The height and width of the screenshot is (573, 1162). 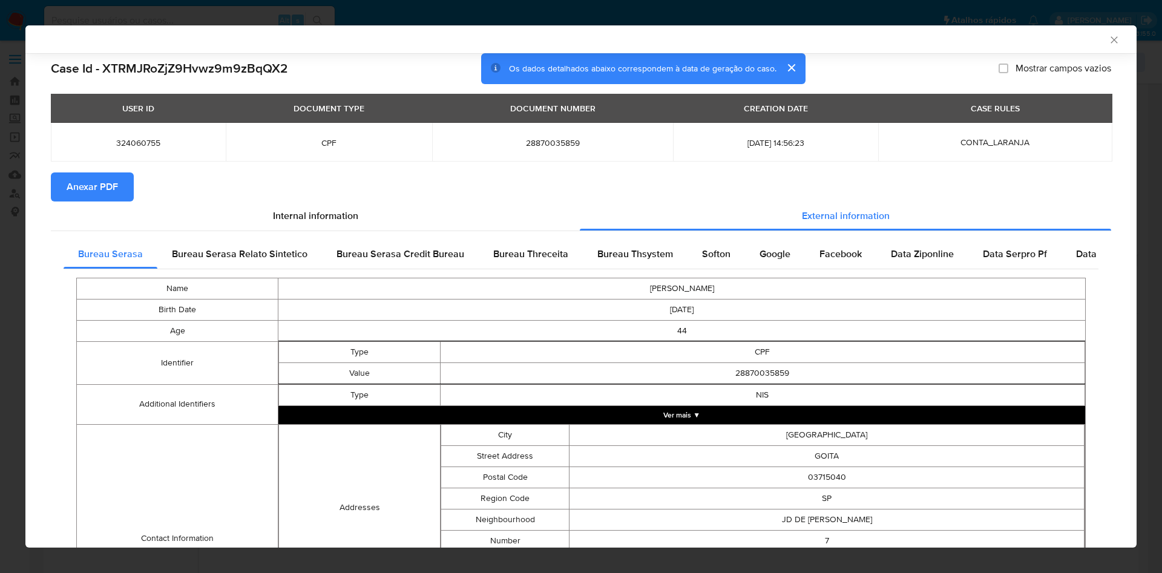 I want to click on td: 03715040, so click(x=827, y=477).